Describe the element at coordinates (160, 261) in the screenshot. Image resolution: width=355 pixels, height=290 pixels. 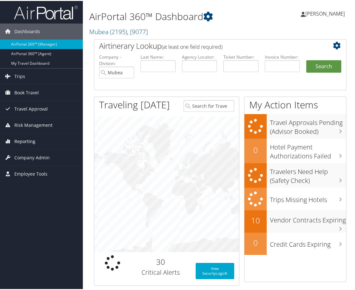
I see `h2: 30` at that location.